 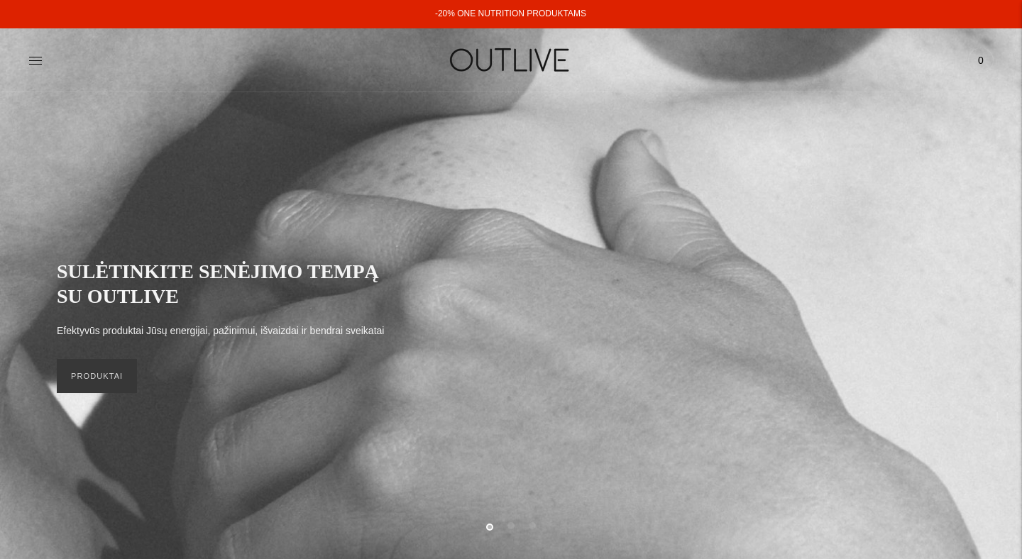 I want to click on h2: SULĖTINKITE SENĖJIMO TEMPĄ SU OUTLIVE, so click(x=227, y=284).